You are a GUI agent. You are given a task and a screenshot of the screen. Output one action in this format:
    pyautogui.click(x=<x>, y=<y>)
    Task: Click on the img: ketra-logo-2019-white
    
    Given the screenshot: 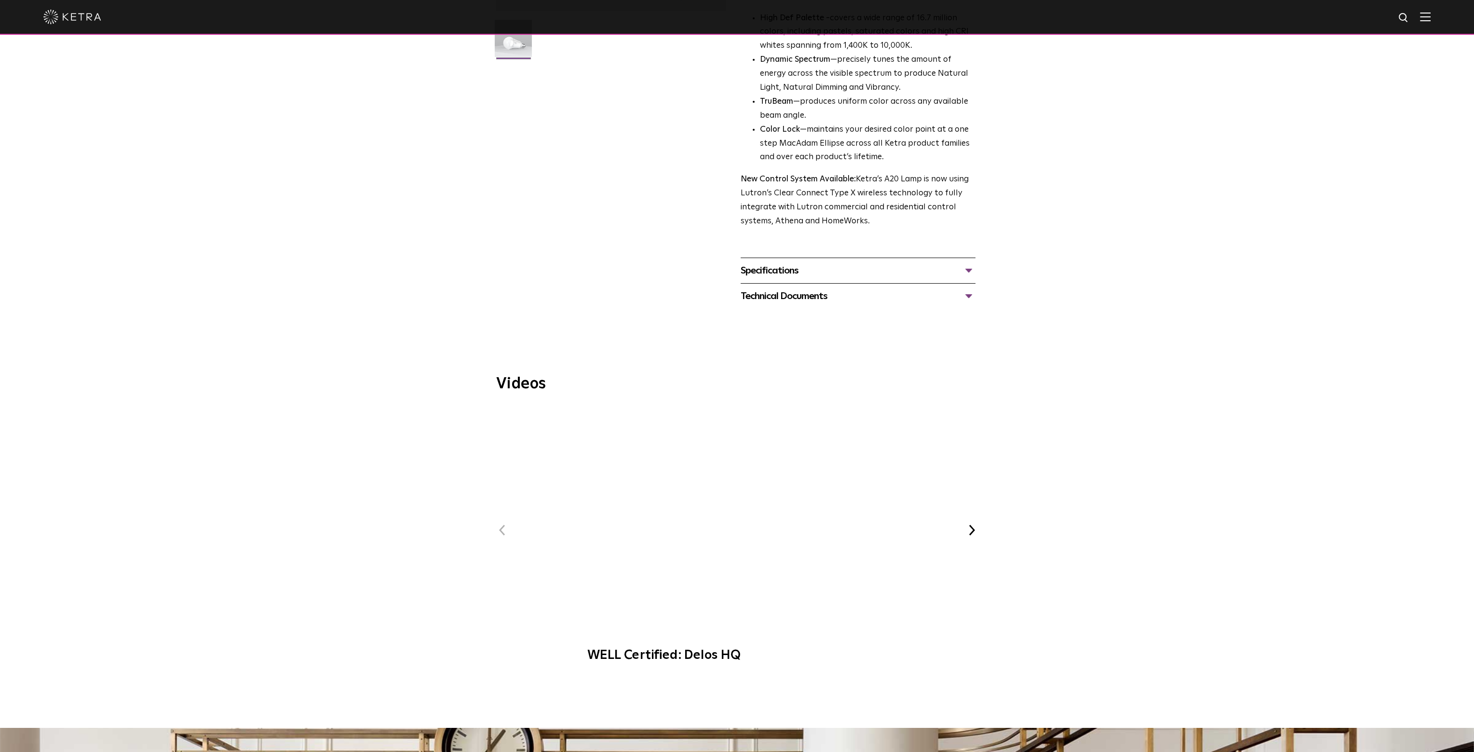 What is the action you would take?
    pyautogui.click(x=72, y=17)
    